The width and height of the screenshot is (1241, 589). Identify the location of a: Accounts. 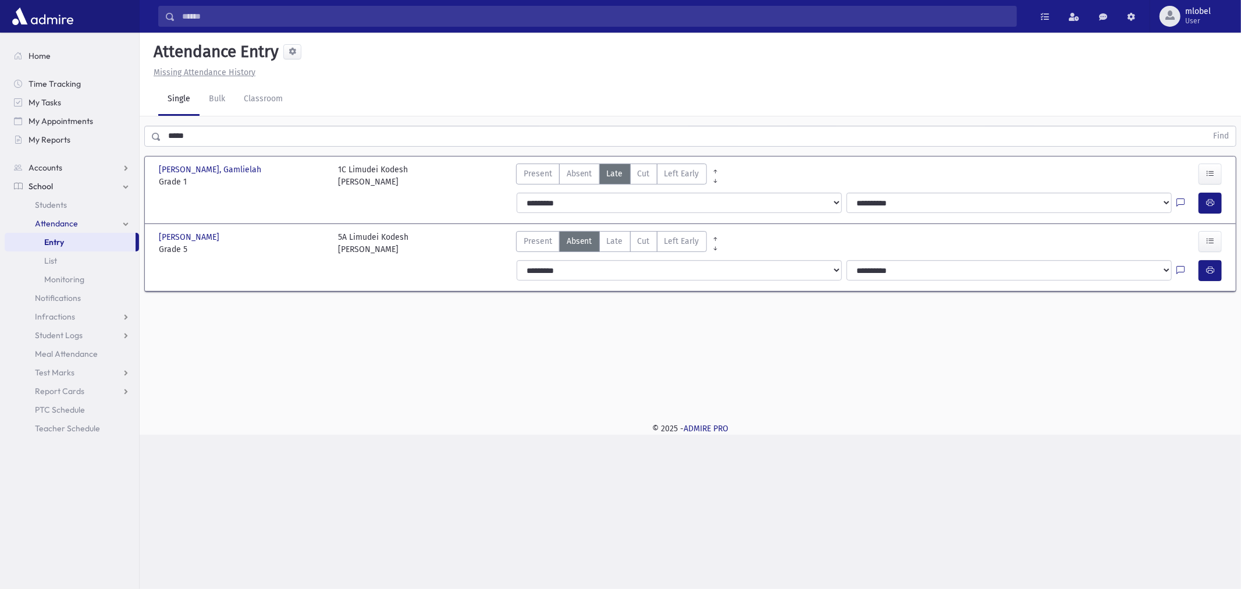
(72, 168).